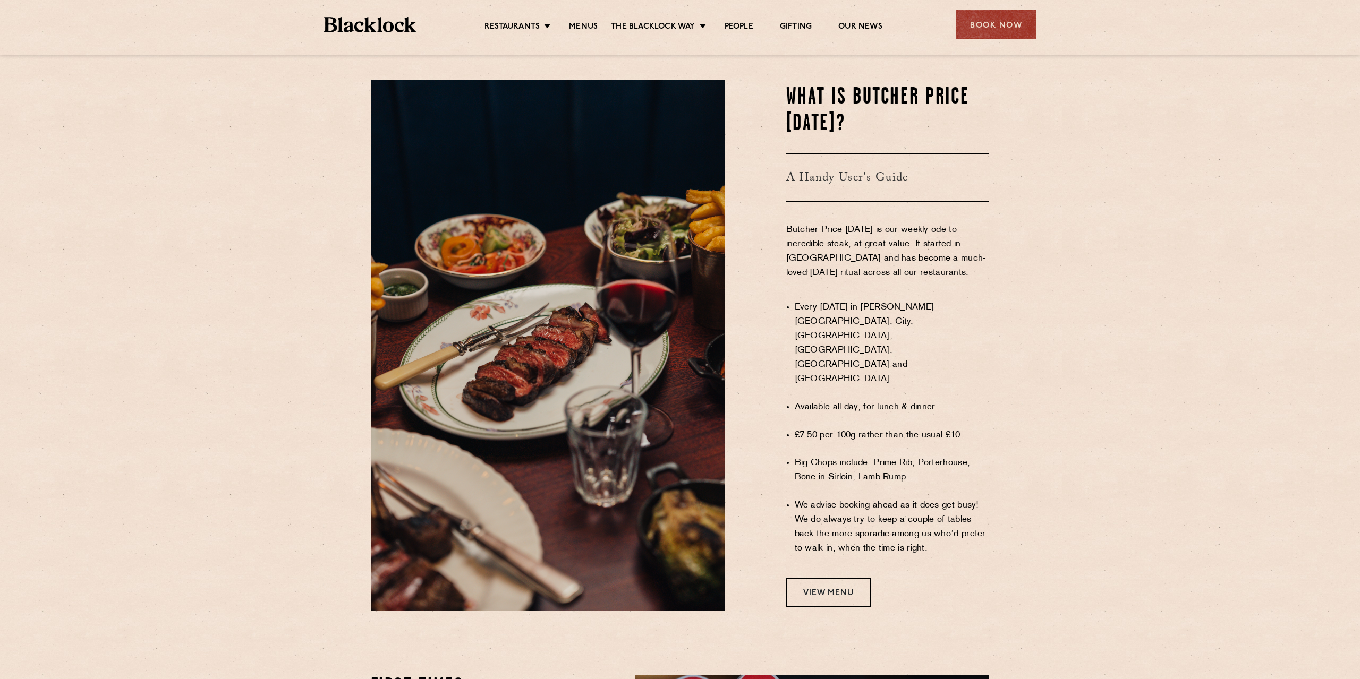 The image size is (1360, 679). I want to click on li: £7.50 per 100g rather than the usual £10, so click(892, 435).